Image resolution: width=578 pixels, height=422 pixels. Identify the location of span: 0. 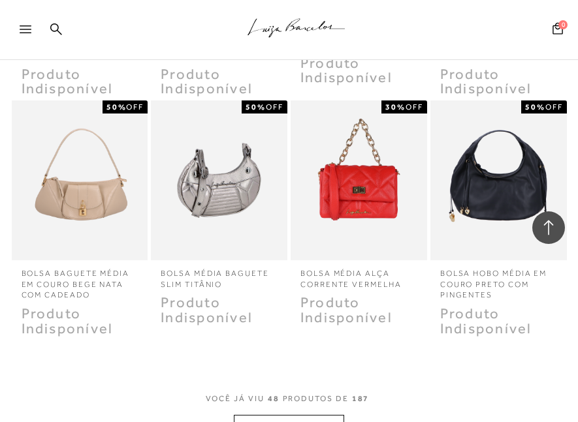
(563, 25).